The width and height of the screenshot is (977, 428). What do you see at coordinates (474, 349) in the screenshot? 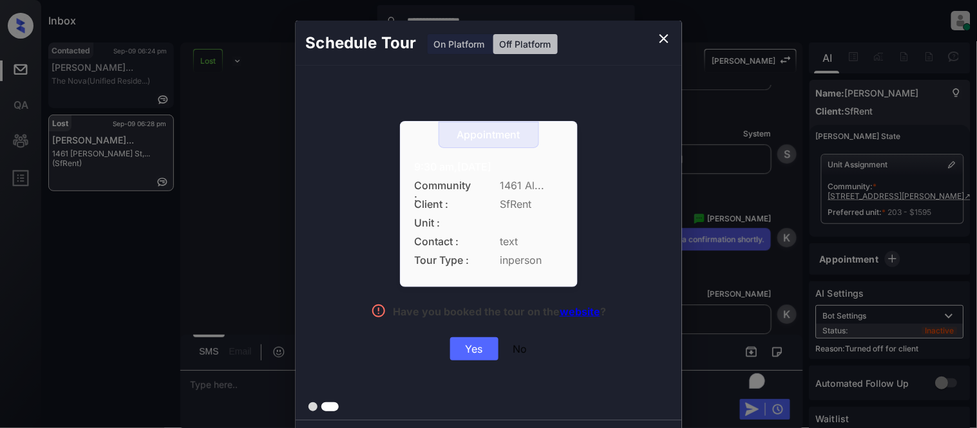
I see `div: Yes` at bounding box center [474, 349].